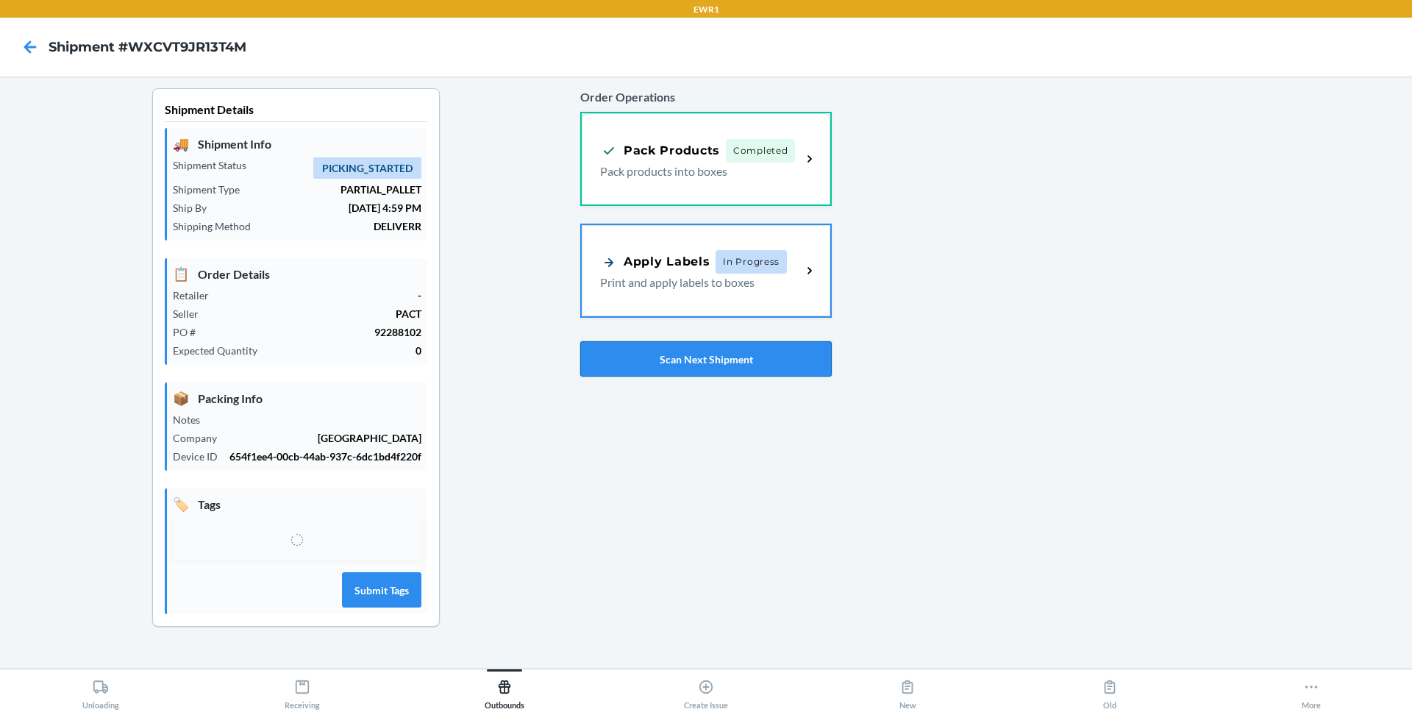  Describe the element at coordinates (218, 226) in the screenshot. I see `p: Shipping Method` at that location.